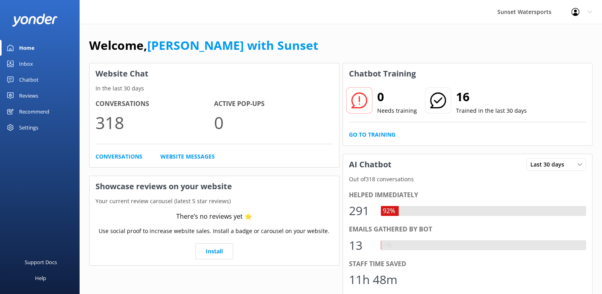 The image size is (602, 294). Describe the element at coordinates (155, 122) in the screenshot. I see `p: 318` at that location.